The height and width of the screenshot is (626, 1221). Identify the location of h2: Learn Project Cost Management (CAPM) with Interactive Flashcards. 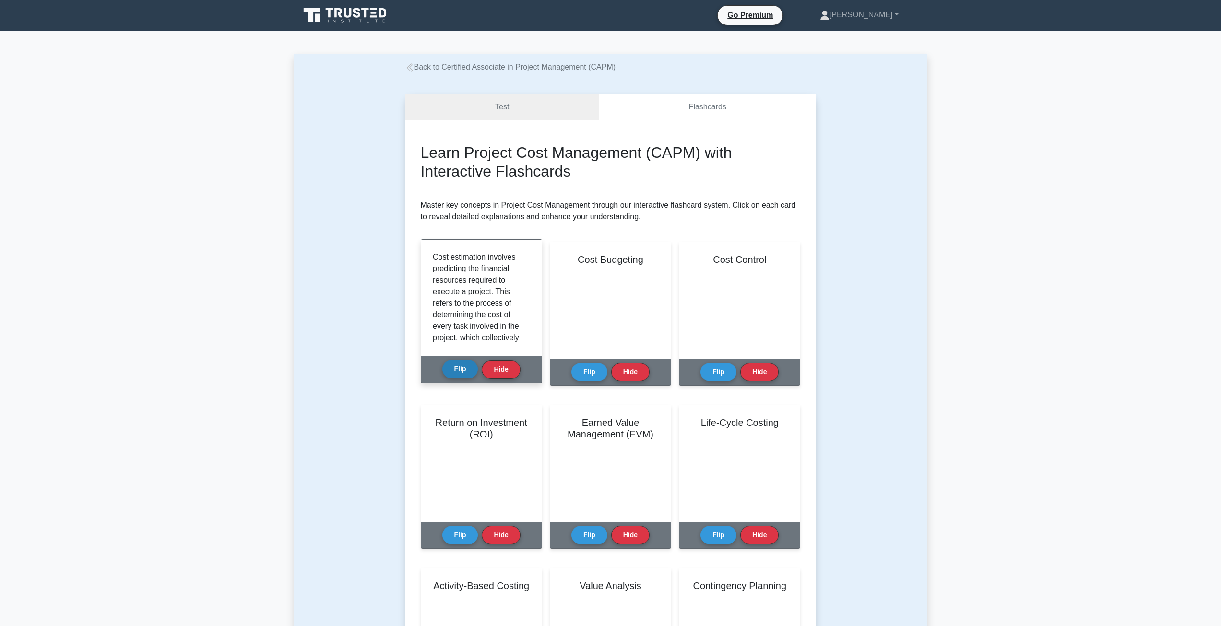
(611, 162).